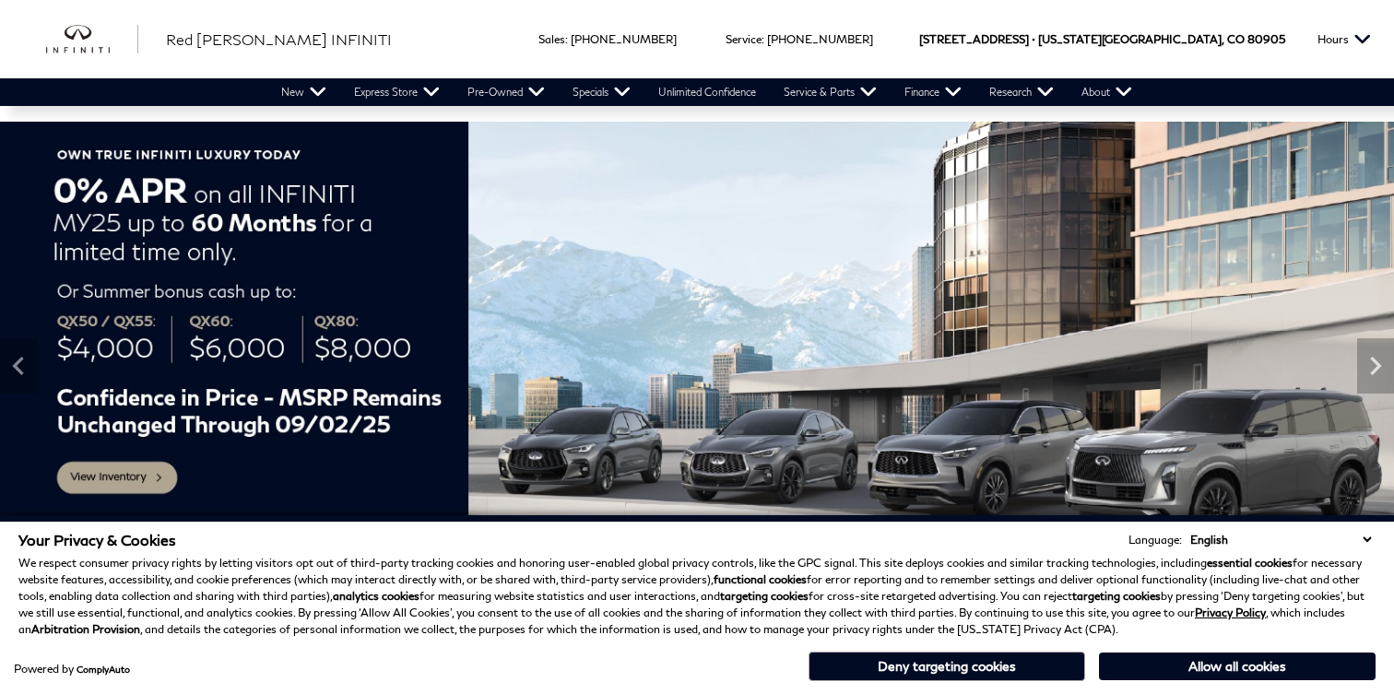  I want to click on a: Research, so click(1022, 92).